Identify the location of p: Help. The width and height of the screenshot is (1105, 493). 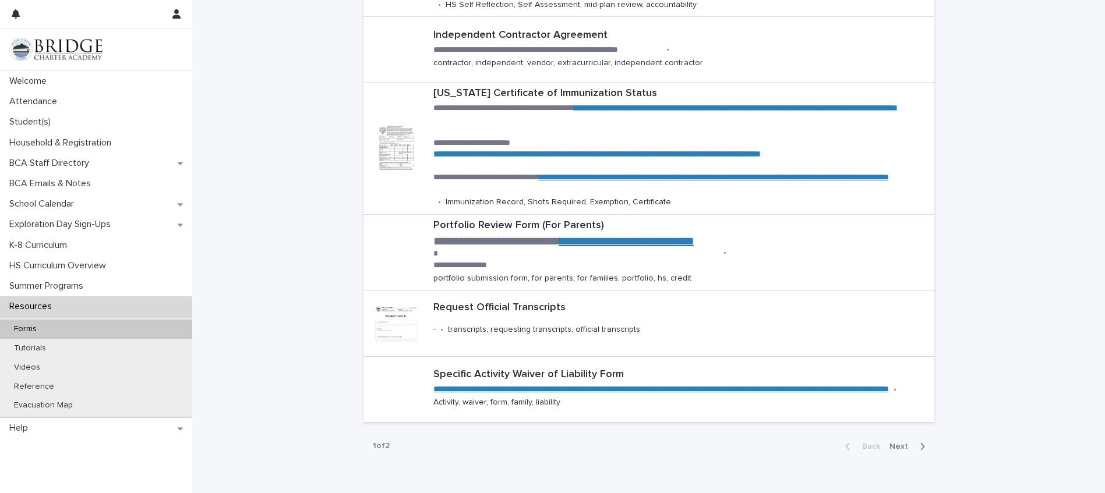
(21, 428).